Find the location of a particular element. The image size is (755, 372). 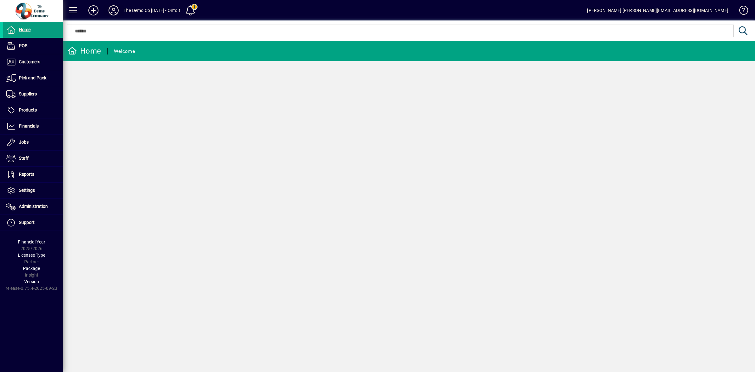

span: Staff is located at coordinates (24, 158).